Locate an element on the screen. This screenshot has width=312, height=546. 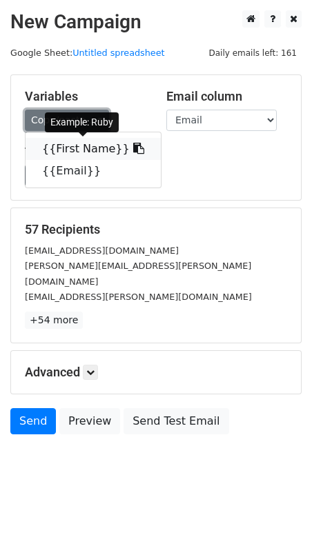
a: {{Email}} is located at coordinates (93, 171).